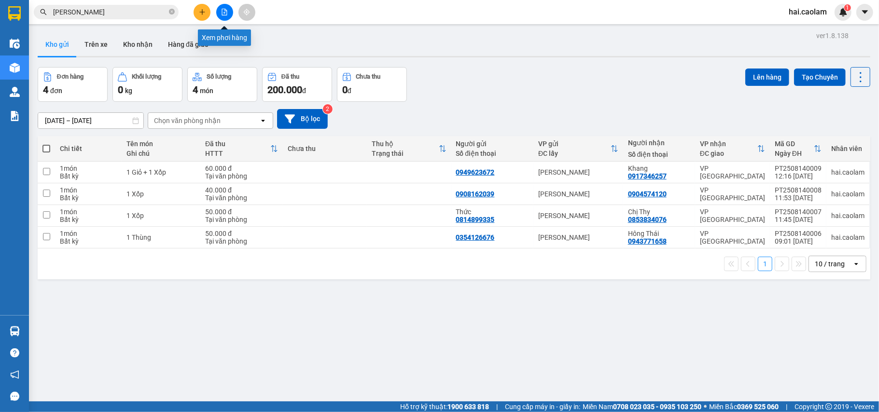  I want to click on div: 60.000 đ, so click(241, 168).